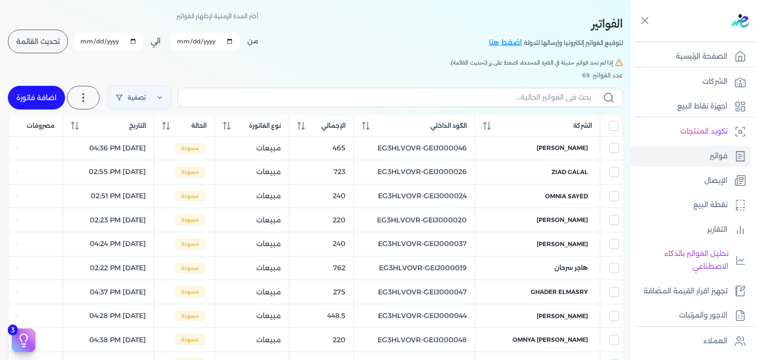 The width and height of the screenshot is (757, 360). What do you see at coordinates (715, 341) in the screenshot?
I see `p: العملاء` at bounding box center [715, 341].